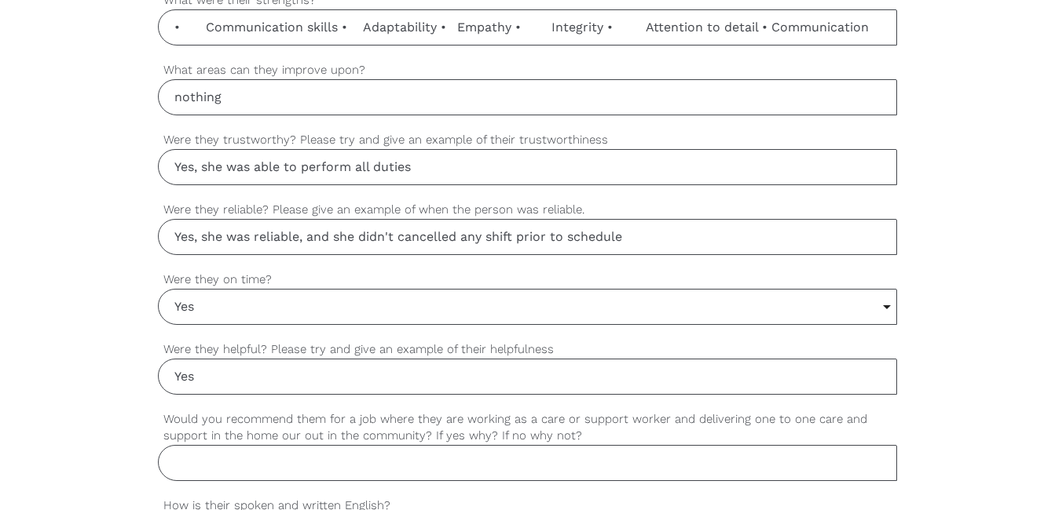 This screenshot has width=1055, height=510. What do you see at coordinates (527, 140) in the screenshot?
I see `label: Were they trustworthy? Please try and give an example of their trustworthiness` at bounding box center [527, 140].